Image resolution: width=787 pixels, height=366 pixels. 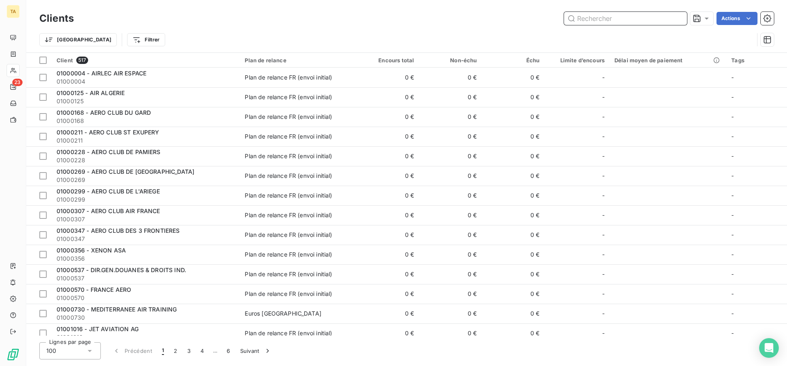 I want to click on button: 1, so click(x=163, y=351).